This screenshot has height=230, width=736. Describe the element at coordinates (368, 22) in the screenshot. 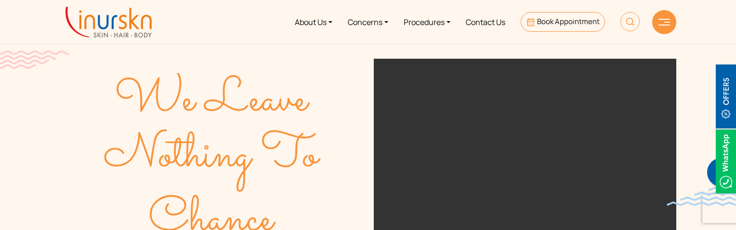

I see `a: Concerns` at that location.